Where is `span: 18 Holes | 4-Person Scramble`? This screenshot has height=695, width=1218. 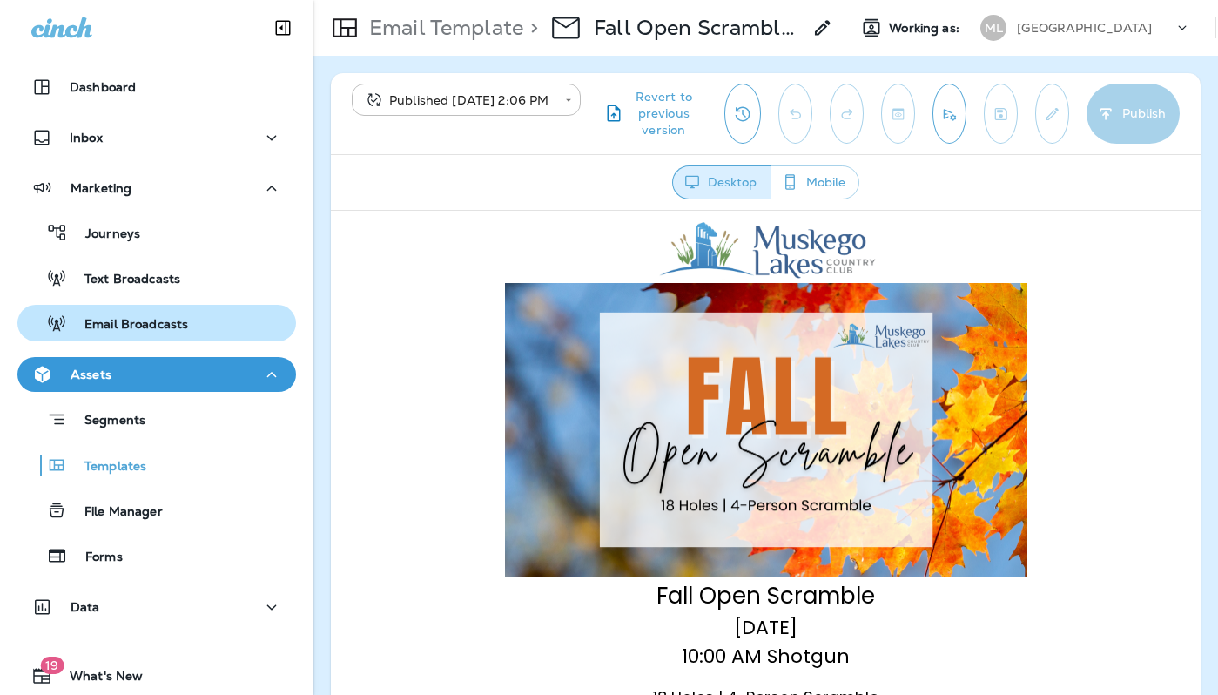 span: 18 Holes | 4-Person Scramble is located at coordinates (434, 486).